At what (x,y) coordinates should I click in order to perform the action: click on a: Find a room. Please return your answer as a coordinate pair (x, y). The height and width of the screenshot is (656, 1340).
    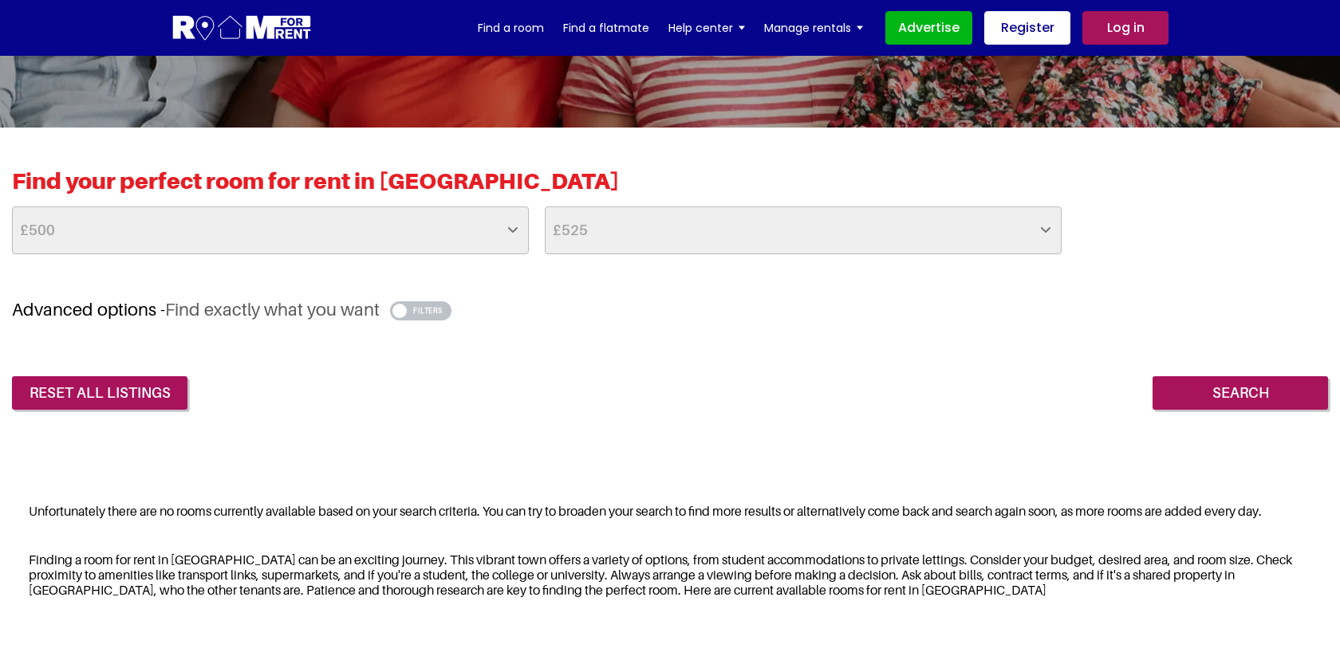
    Looking at the image, I should click on (510, 28).